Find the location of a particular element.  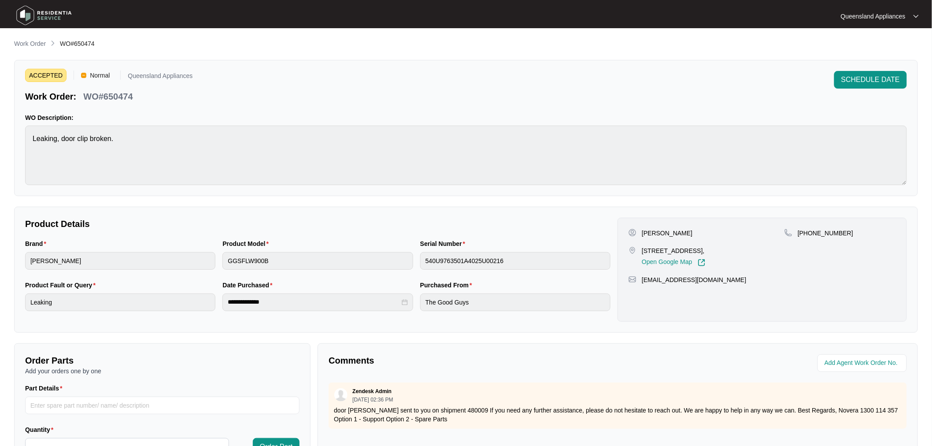

label: Brand is located at coordinates (37, 243).